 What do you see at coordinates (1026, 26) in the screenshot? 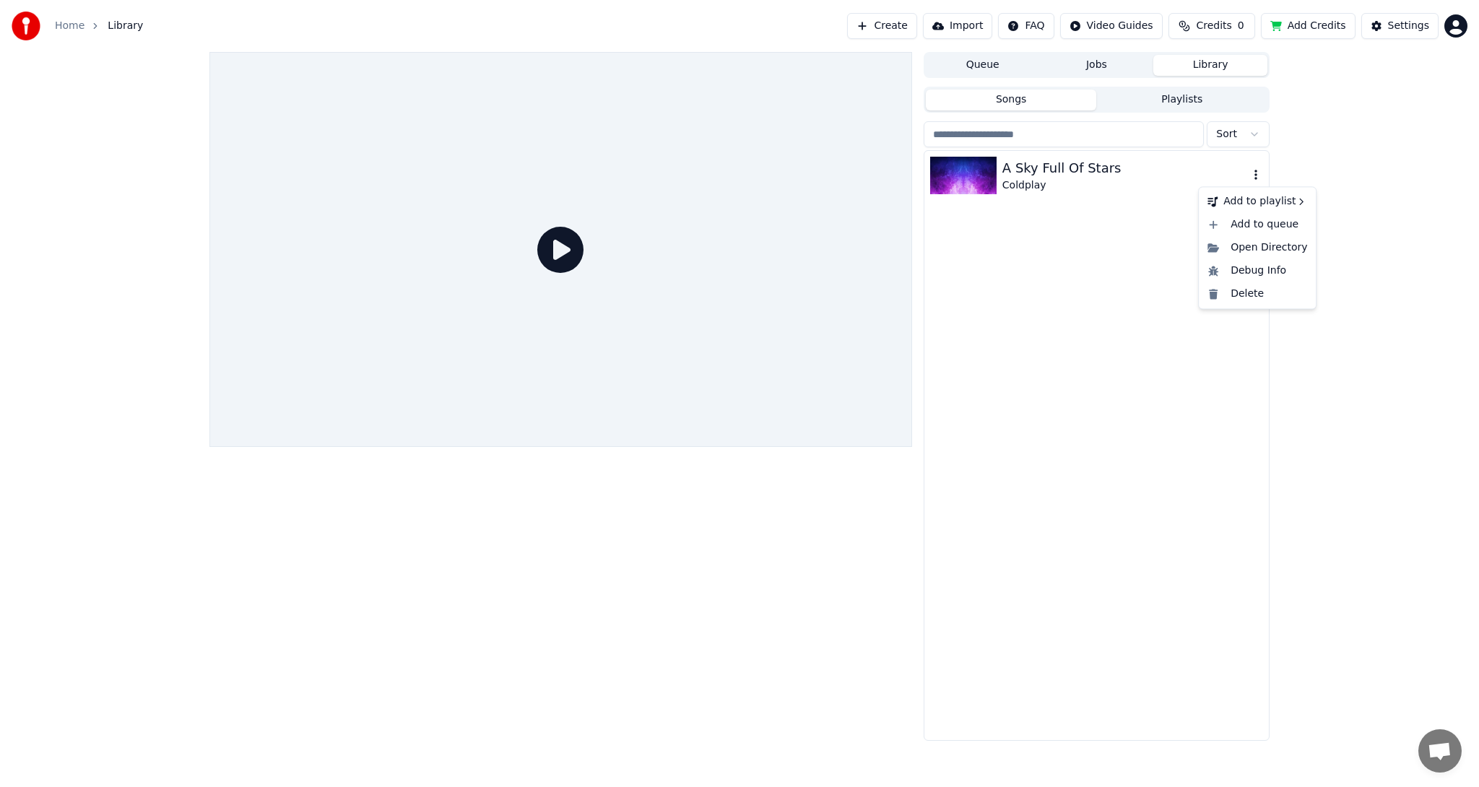
I see `button: FAQ` at bounding box center [1026, 26].